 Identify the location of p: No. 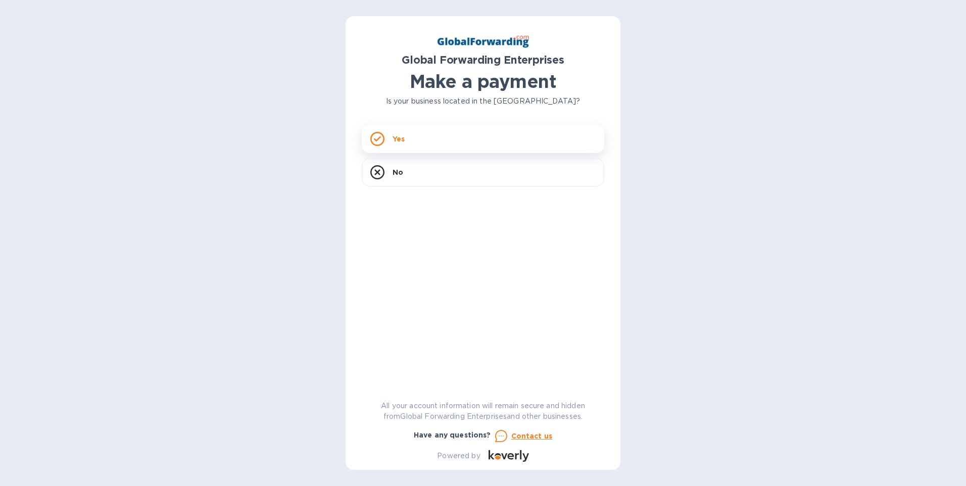
(397, 172).